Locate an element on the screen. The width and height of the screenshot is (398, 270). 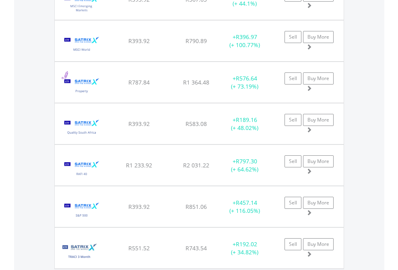
span: R576.64 is located at coordinates (246, 78).